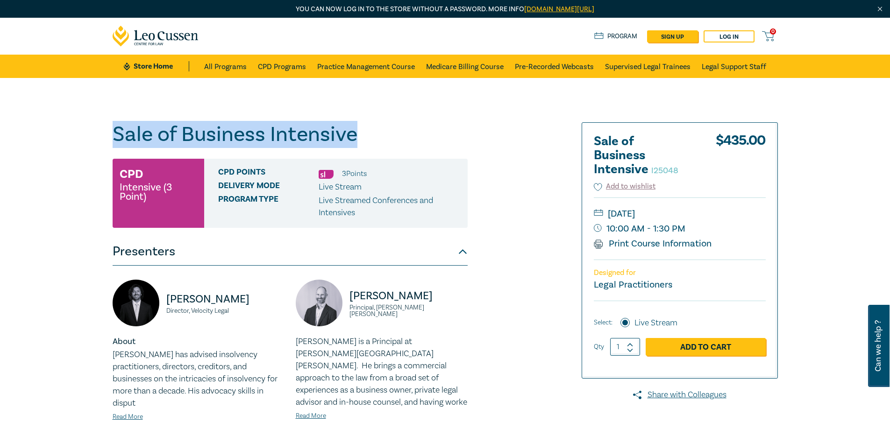 The width and height of the screenshot is (890, 429). I want to click on span: Delivery Mode, so click(268, 187).